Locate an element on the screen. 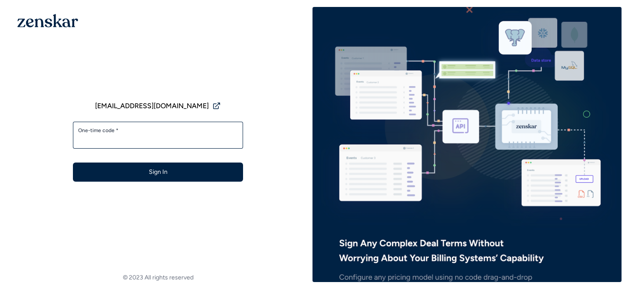  label: One-time code * is located at coordinates (158, 130).